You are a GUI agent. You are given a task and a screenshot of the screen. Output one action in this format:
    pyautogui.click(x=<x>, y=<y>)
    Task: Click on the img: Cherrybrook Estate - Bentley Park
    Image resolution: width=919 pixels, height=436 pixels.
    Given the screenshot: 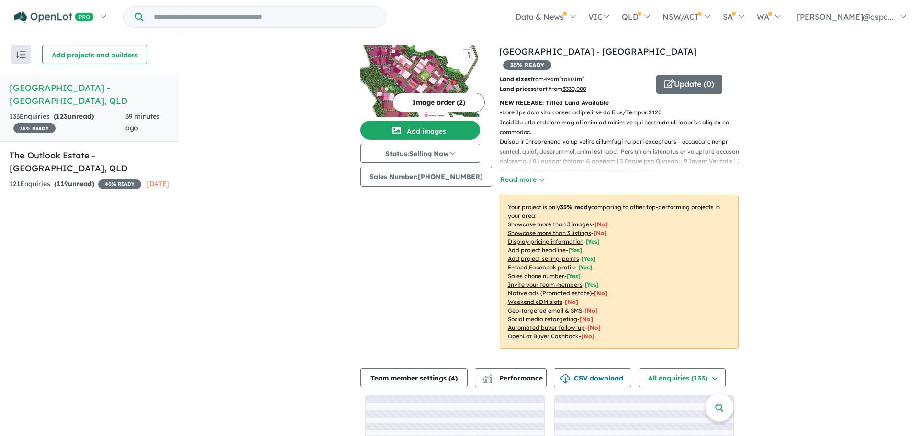 What is the action you would take?
    pyautogui.click(x=420, y=81)
    